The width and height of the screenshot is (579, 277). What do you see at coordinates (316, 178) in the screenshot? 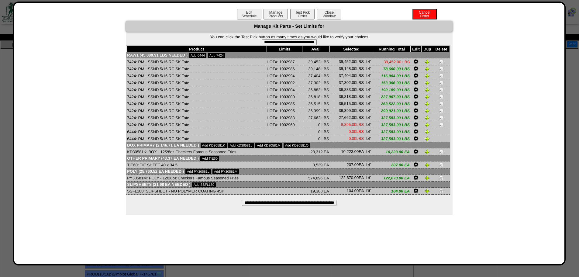
I see `td: 574,896 EA` at bounding box center [316, 178].